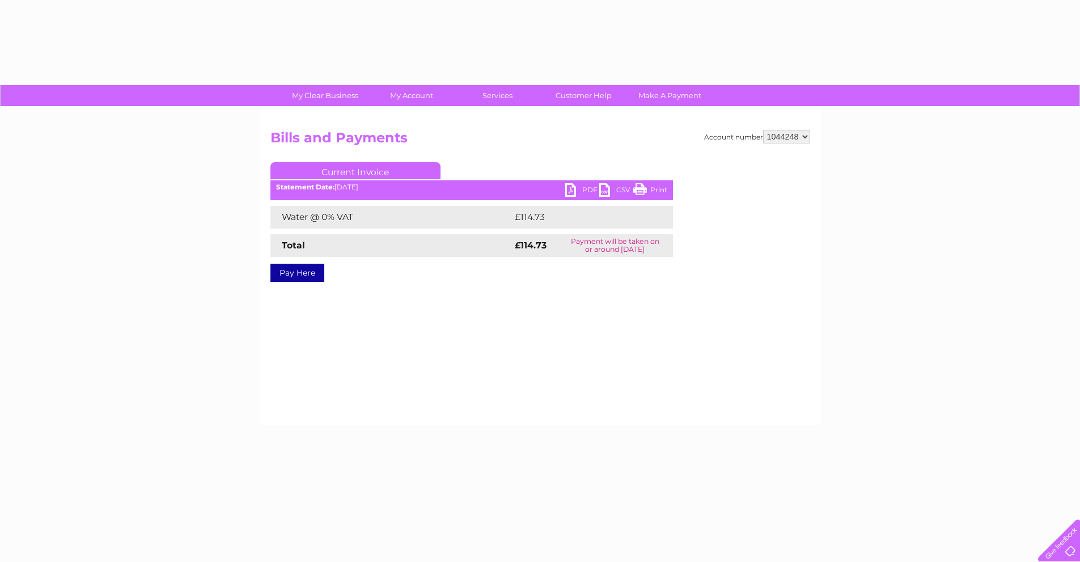 This screenshot has width=1080, height=562. What do you see at coordinates (757, 137) in the screenshot?
I see `div: Account number` at bounding box center [757, 137].